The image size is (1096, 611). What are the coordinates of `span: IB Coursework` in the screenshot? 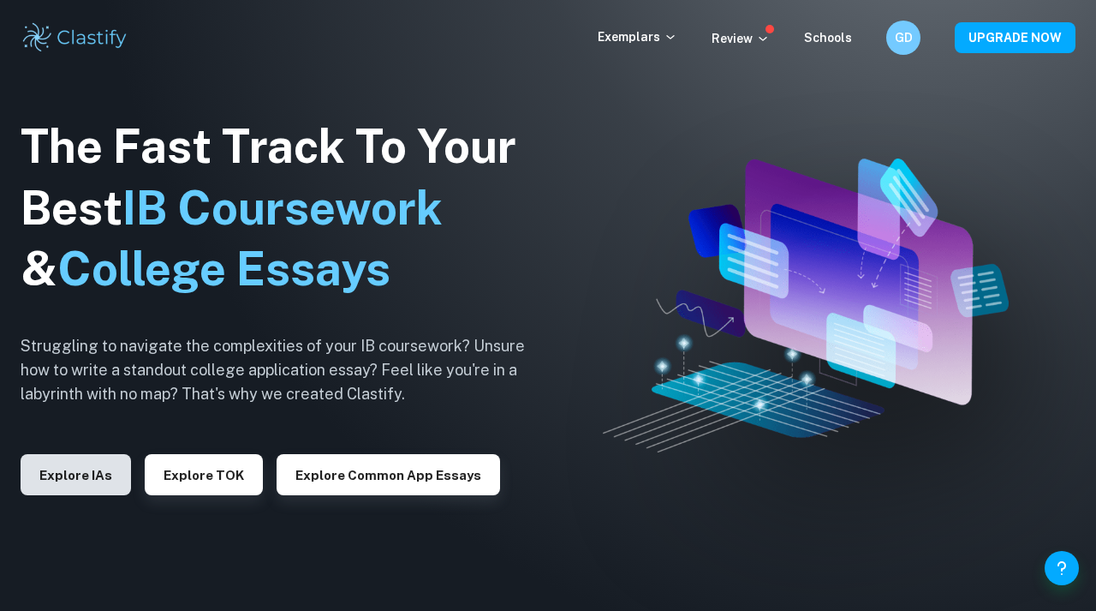 It's located at (283, 207).